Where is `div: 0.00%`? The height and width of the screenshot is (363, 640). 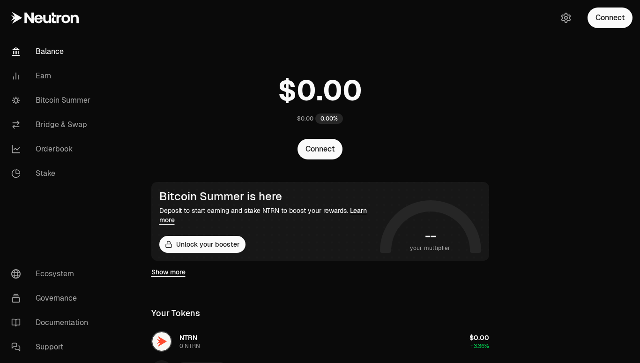 div: 0.00% is located at coordinates (329, 119).